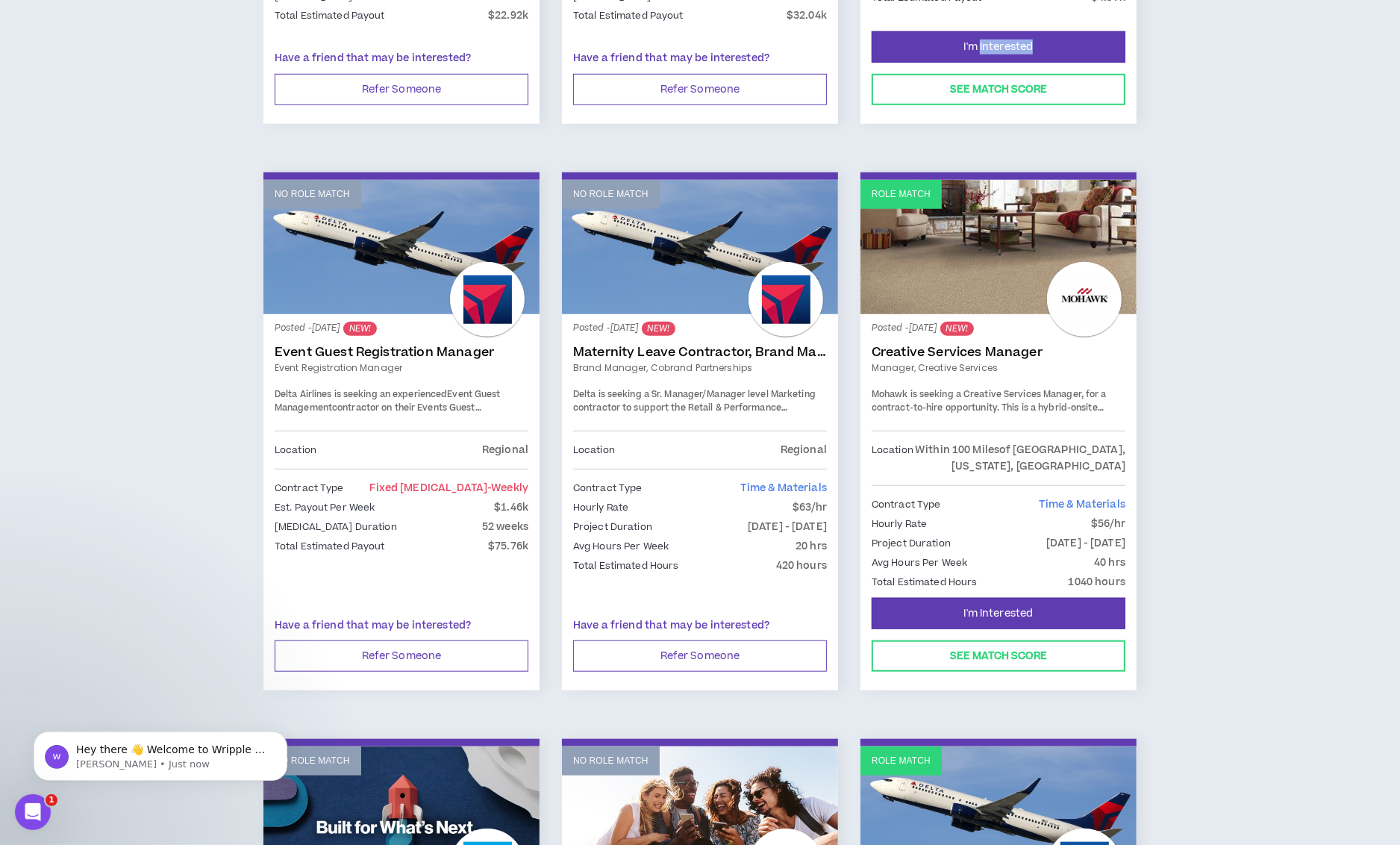  Describe the element at coordinates (998, 247) in the screenshot. I see `a: Role Match` at that location.